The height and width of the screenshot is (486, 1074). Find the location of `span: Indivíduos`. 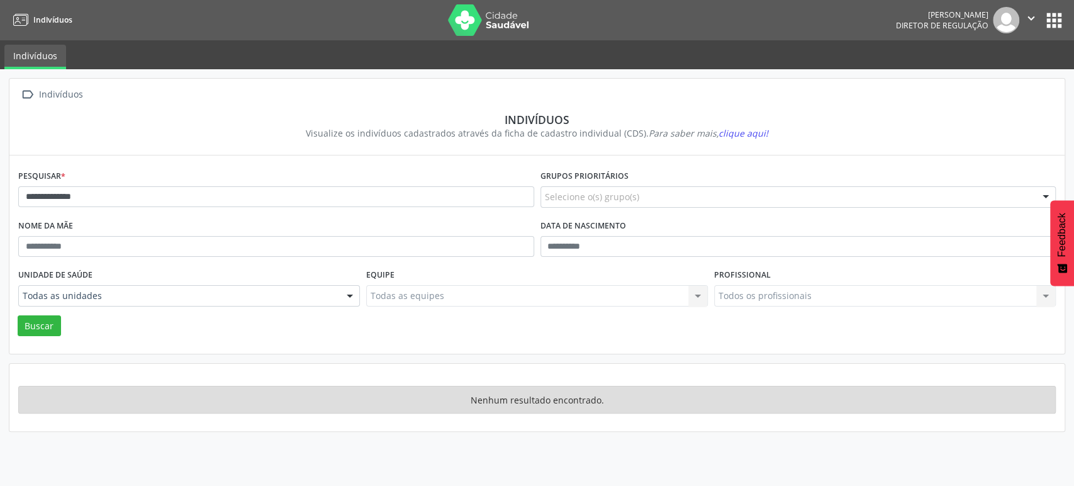

span: Indivíduos is located at coordinates (53, 20).